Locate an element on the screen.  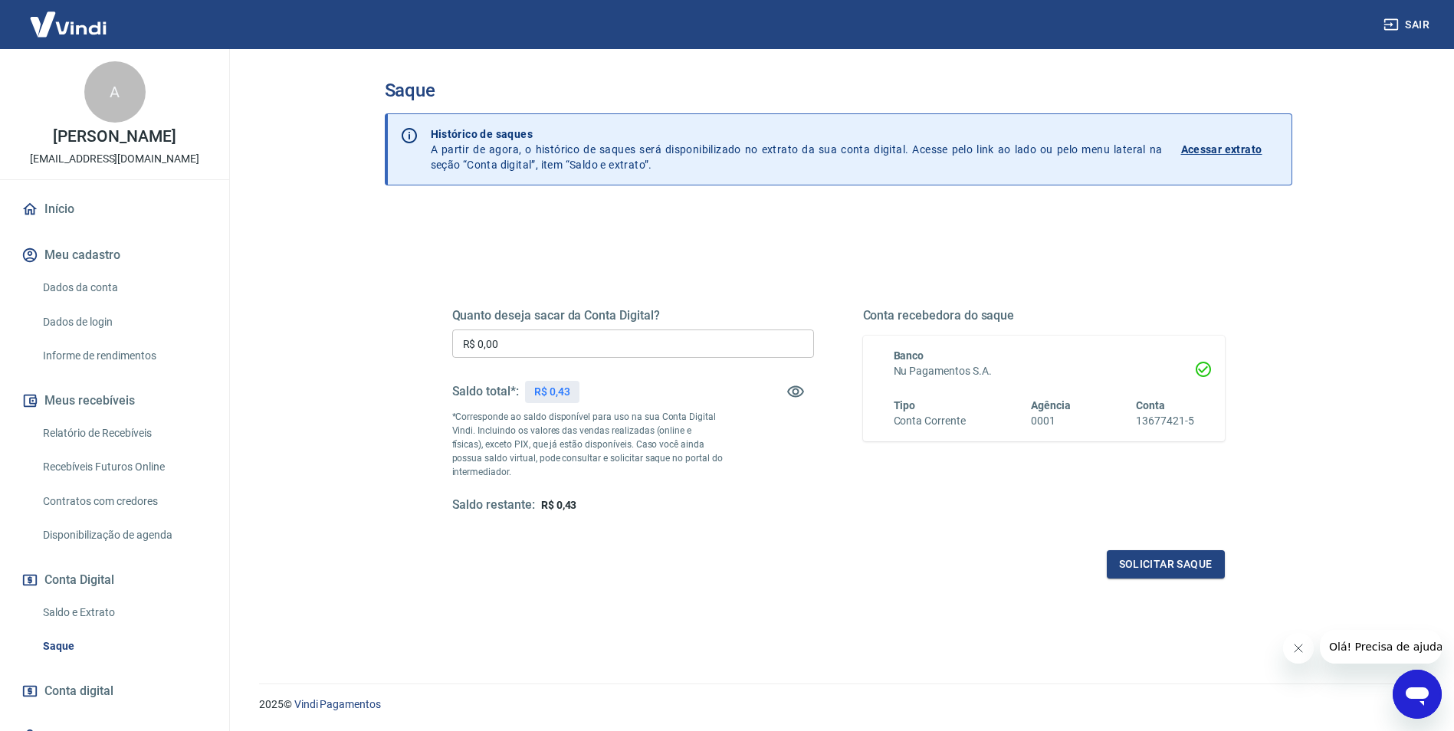
a: Conta digital is located at coordinates (114, 691).